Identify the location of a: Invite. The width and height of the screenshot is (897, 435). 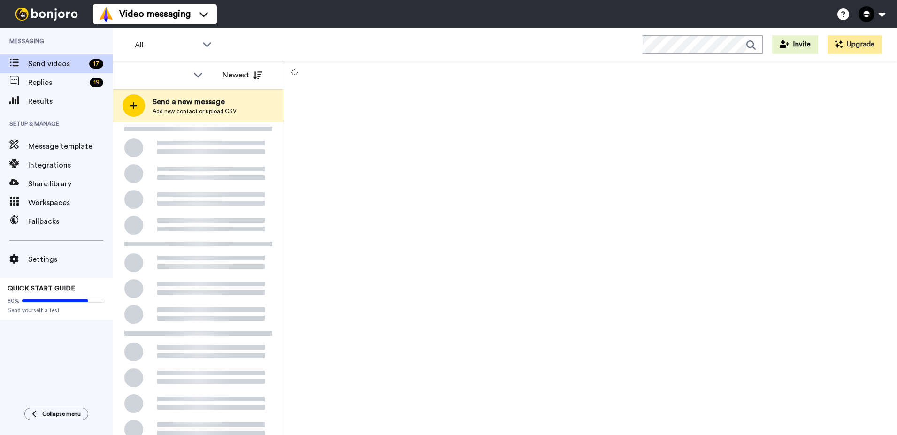
(795, 45).